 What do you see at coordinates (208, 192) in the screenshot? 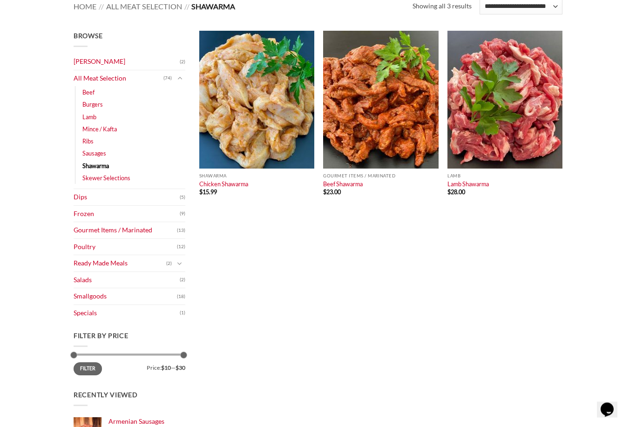
I see `bdi: 15.99` at bounding box center [208, 192].